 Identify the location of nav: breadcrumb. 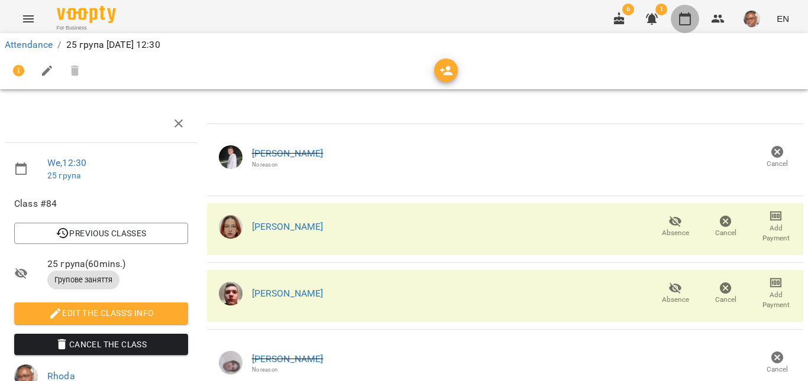
(404, 45).